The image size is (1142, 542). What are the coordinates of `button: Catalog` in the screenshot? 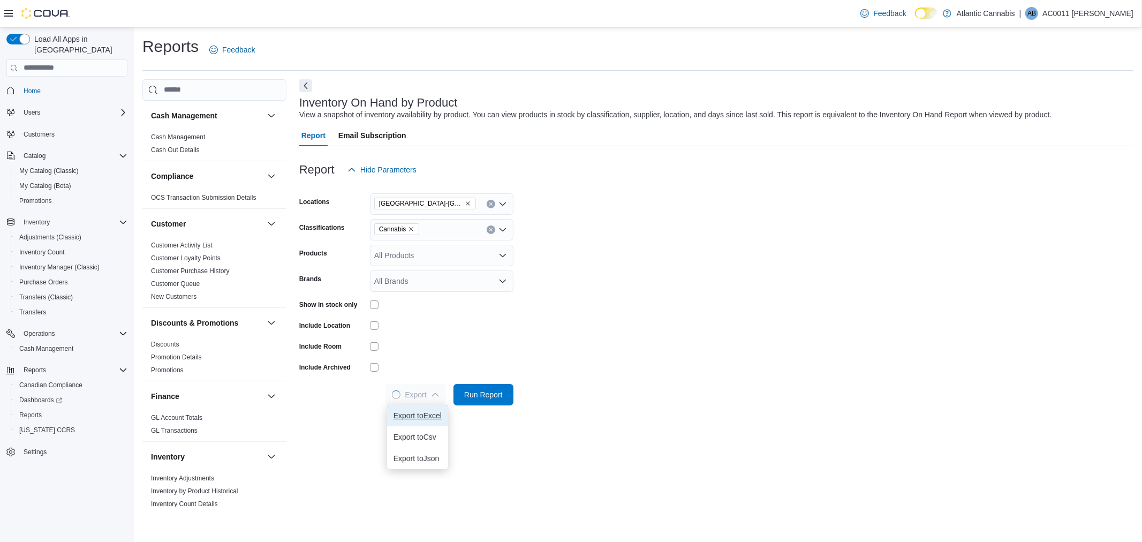 It's located at (34, 156).